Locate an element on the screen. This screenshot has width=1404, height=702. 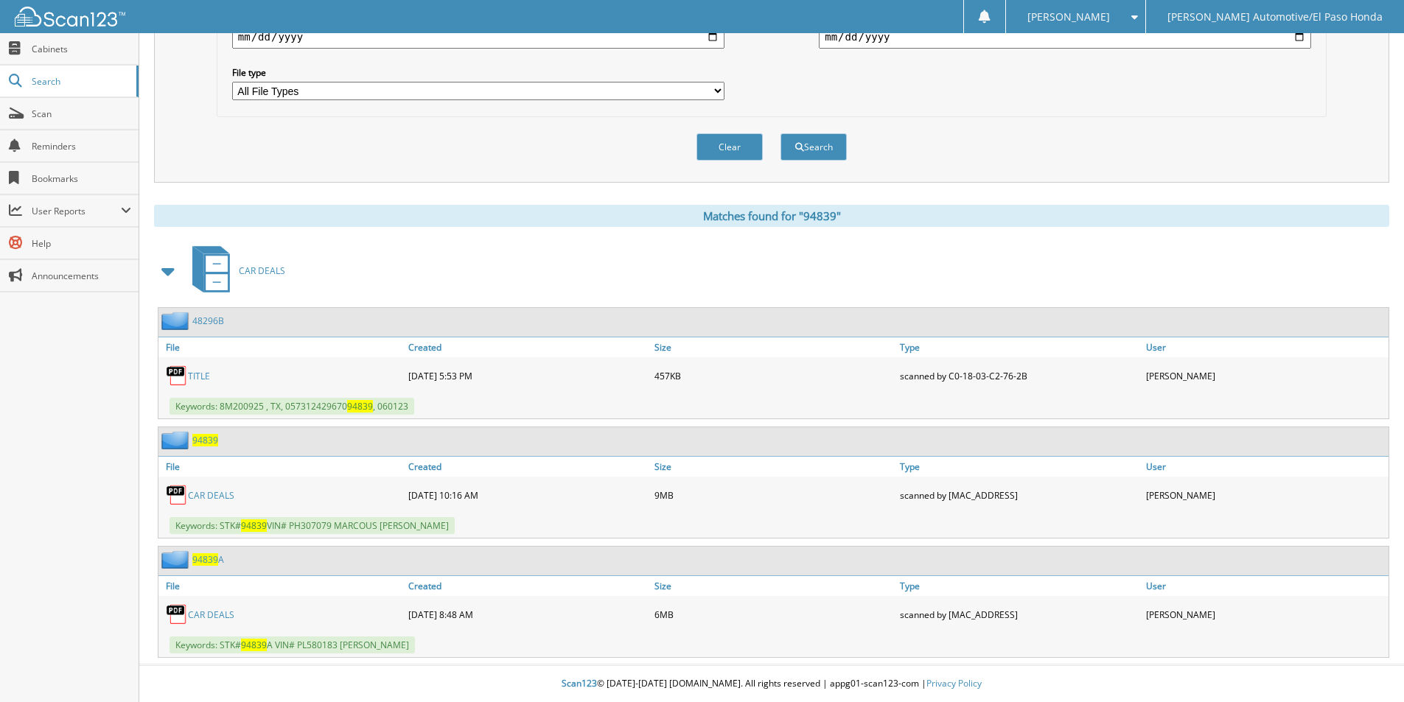
span: Reminders is located at coordinates (81, 146).